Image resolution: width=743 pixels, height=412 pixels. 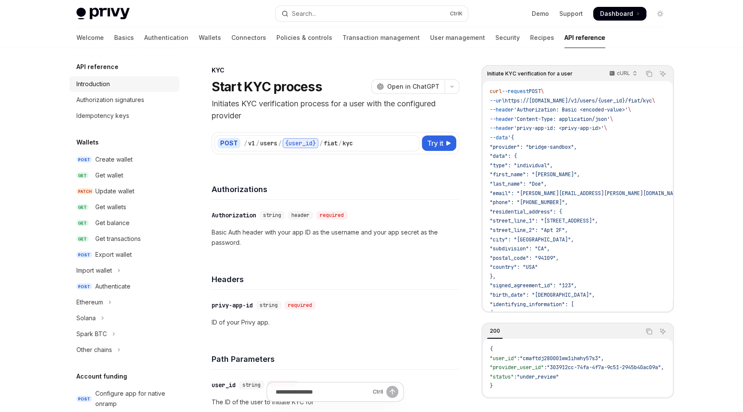 What do you see at coordinates (660, 14) in the screenshot?
I see `button: Toggle dark mode` at bounding box center [660, 14].